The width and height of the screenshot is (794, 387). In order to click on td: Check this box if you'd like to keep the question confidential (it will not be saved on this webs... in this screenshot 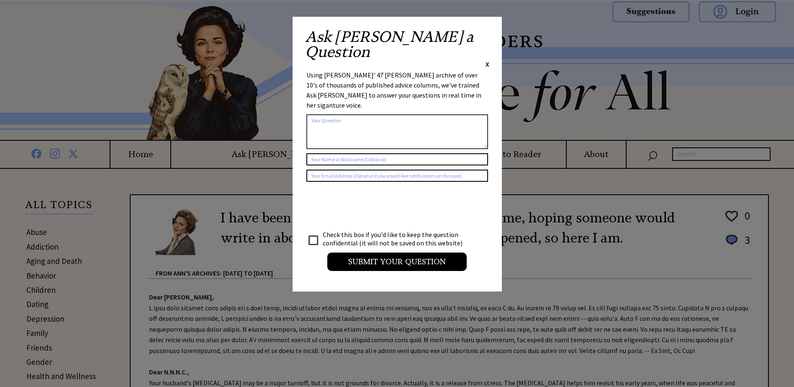, I will do `click(396, 239)`.